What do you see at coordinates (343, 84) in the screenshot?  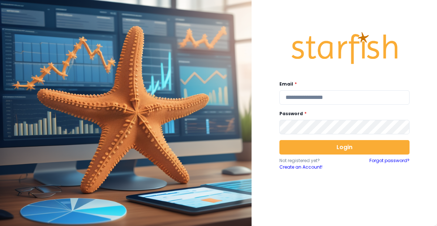 I see `label: Email` at bounding box center [343, 84].